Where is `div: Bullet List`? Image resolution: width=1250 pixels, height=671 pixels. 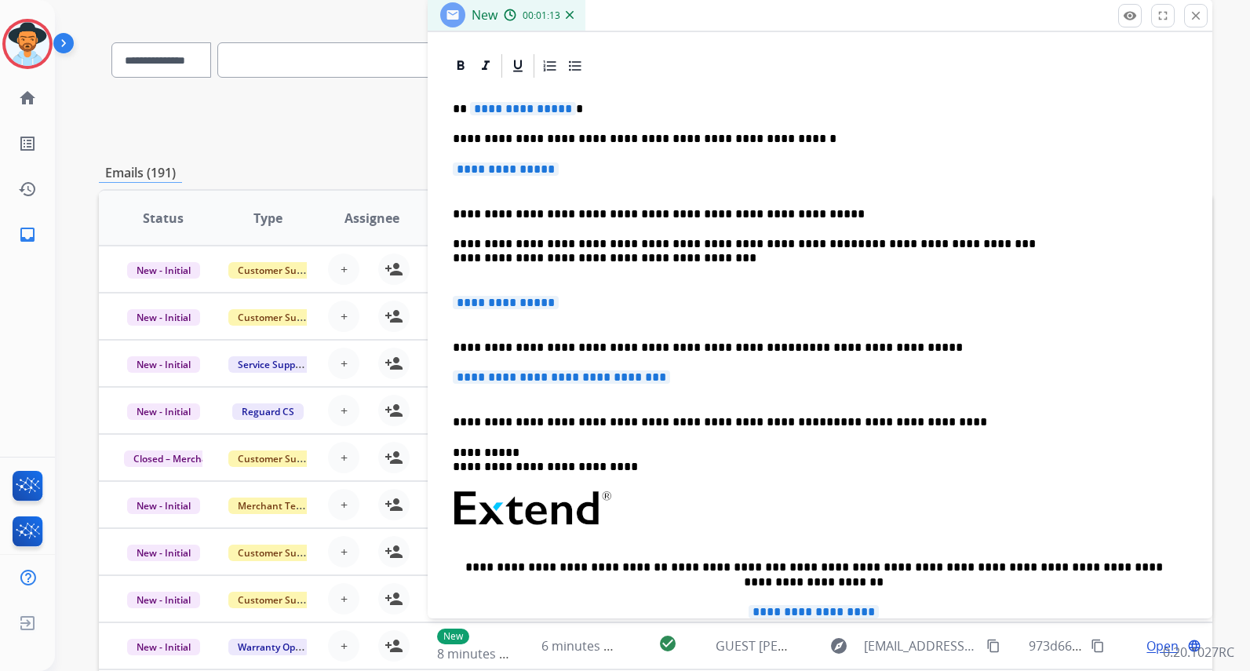 div: Bullet List is located at coordinates (575, 66).